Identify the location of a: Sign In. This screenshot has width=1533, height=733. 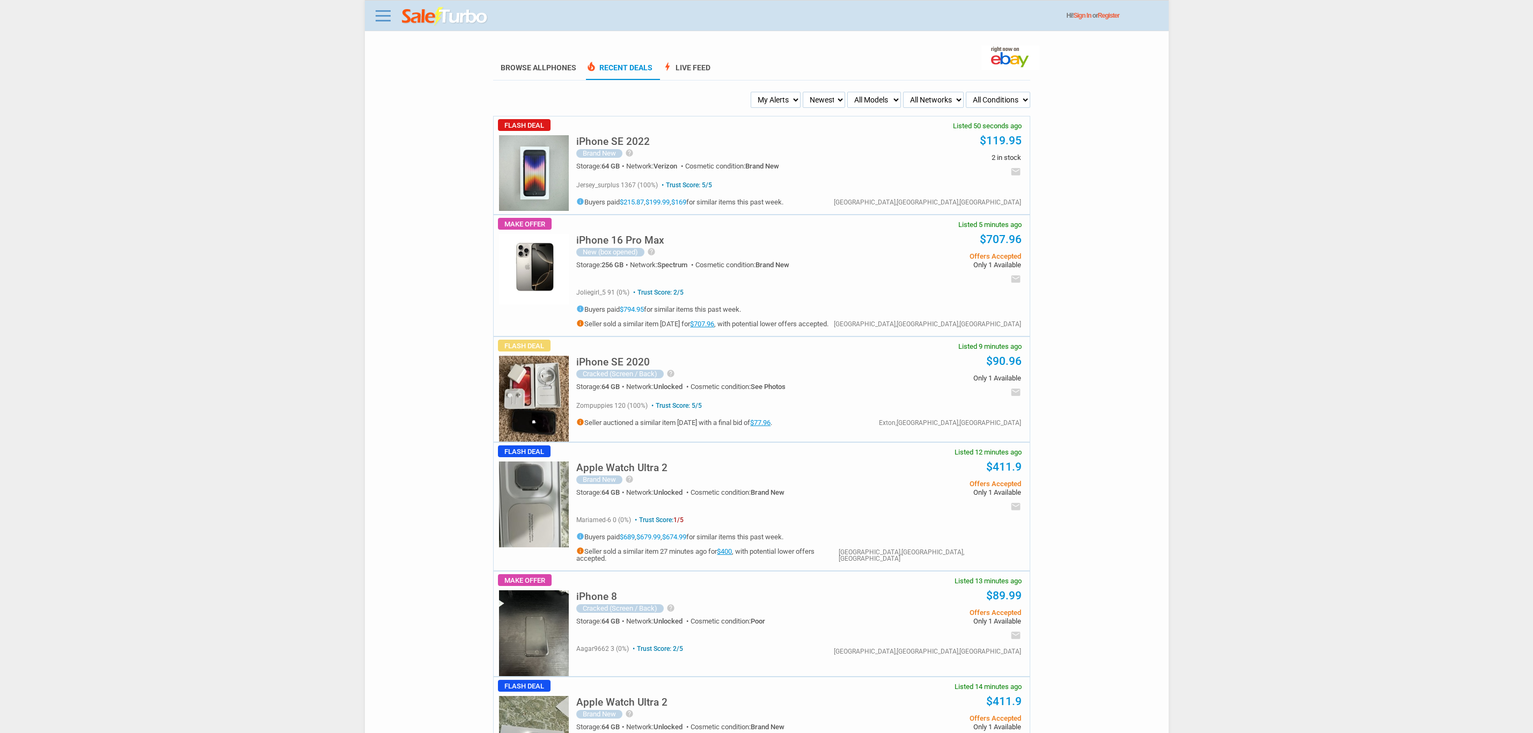
(1083, 16).